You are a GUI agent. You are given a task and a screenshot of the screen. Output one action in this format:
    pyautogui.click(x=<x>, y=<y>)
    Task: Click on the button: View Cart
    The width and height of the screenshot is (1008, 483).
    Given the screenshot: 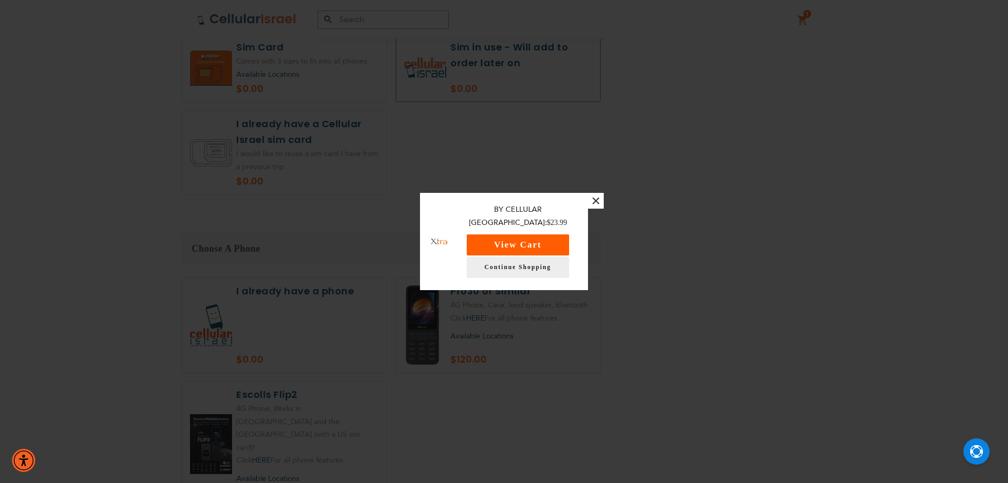 What is the action you would take?
    pyautogui.click(x=518, y=245)
    